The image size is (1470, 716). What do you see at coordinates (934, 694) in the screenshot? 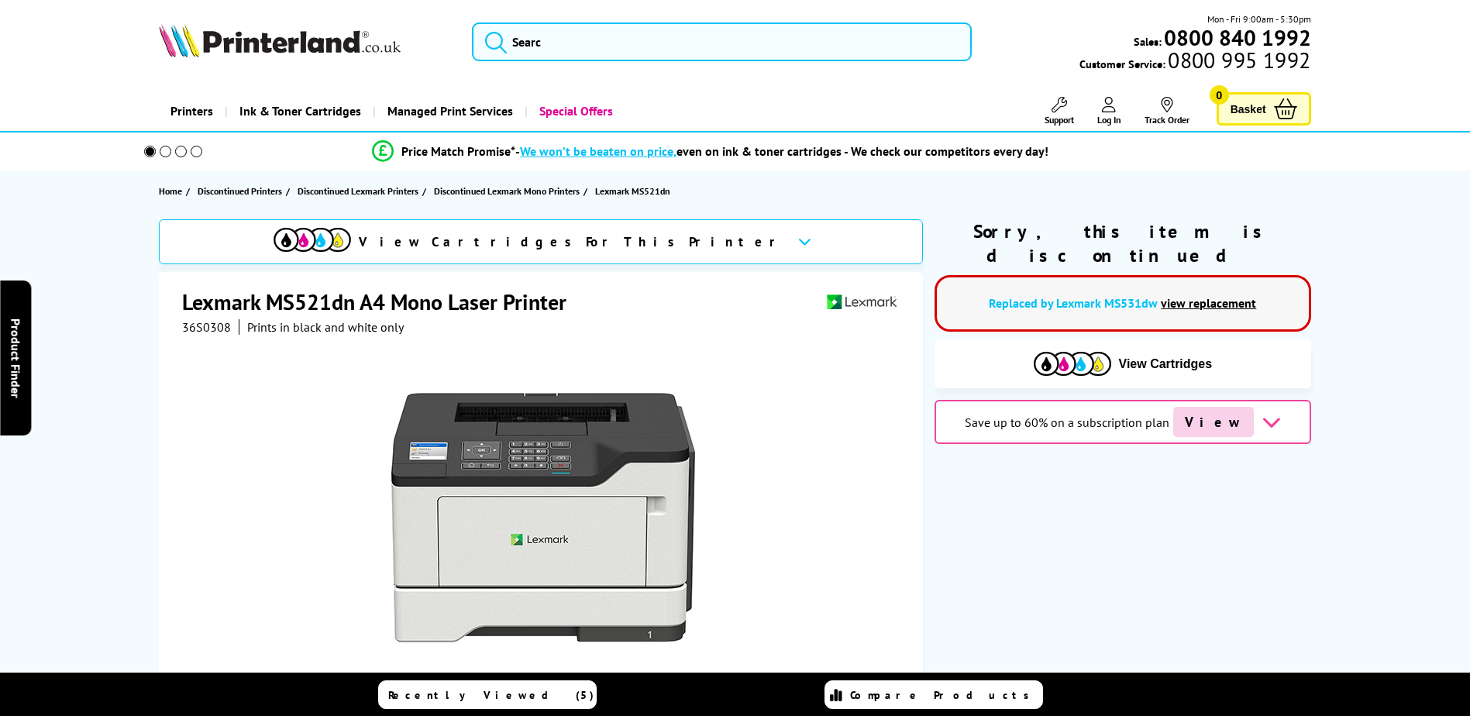
I see `a: Compare Products` at bounding box center [934, 694].